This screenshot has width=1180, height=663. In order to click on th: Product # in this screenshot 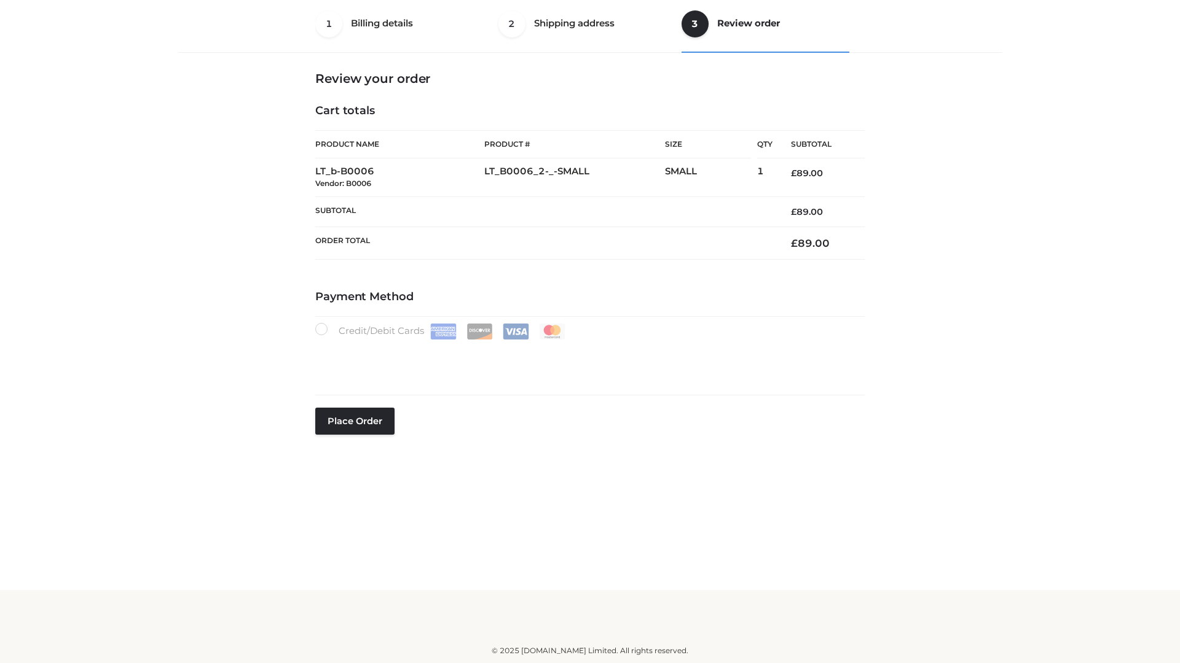, I will do `click(574, 144)`.